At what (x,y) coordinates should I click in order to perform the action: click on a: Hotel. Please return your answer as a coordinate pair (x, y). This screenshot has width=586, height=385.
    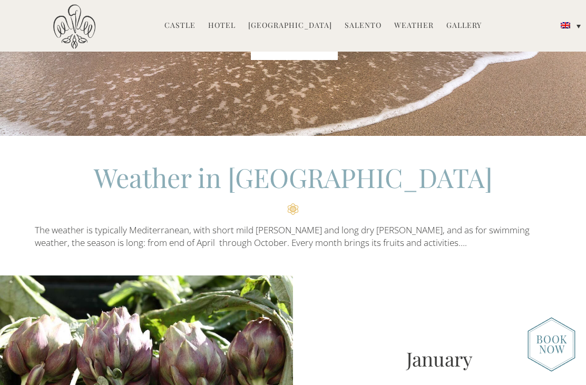
    Looking at the image, I should click on (222, 26).